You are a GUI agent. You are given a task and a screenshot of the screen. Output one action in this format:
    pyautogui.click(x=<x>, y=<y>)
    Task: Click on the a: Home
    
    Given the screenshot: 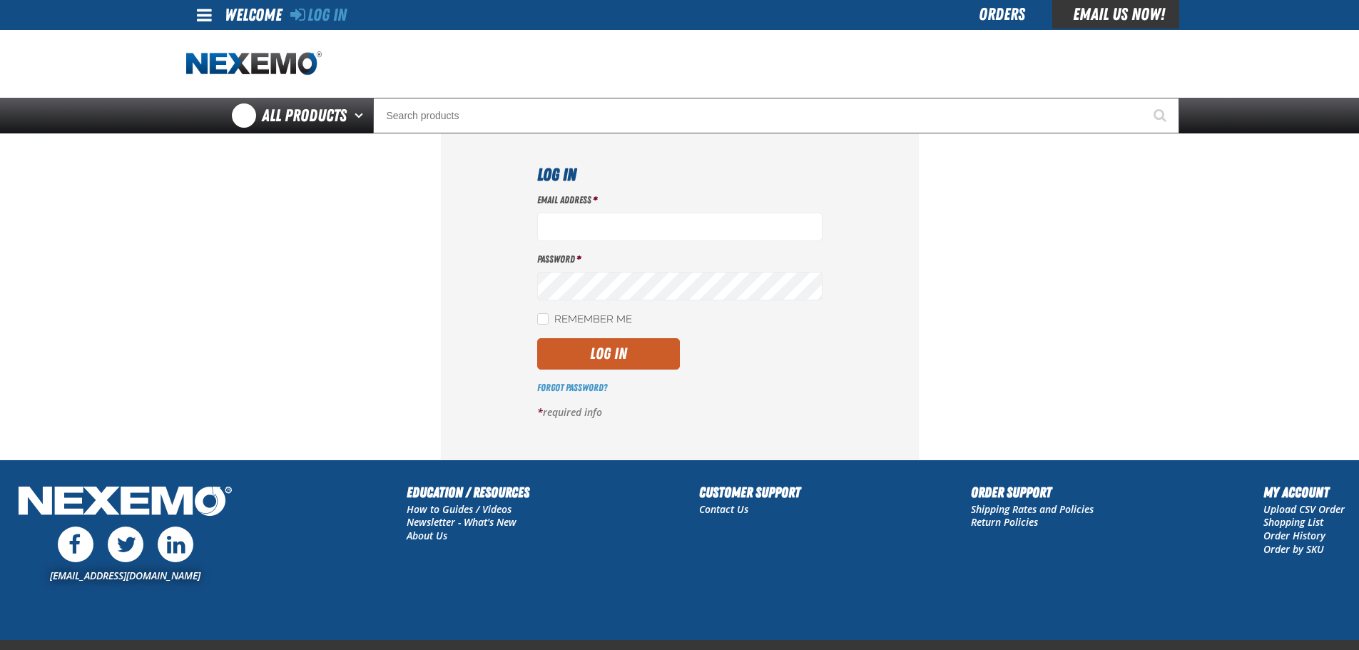 What is the action you would take?
    pyautogui.click(x=254, y=63)
    